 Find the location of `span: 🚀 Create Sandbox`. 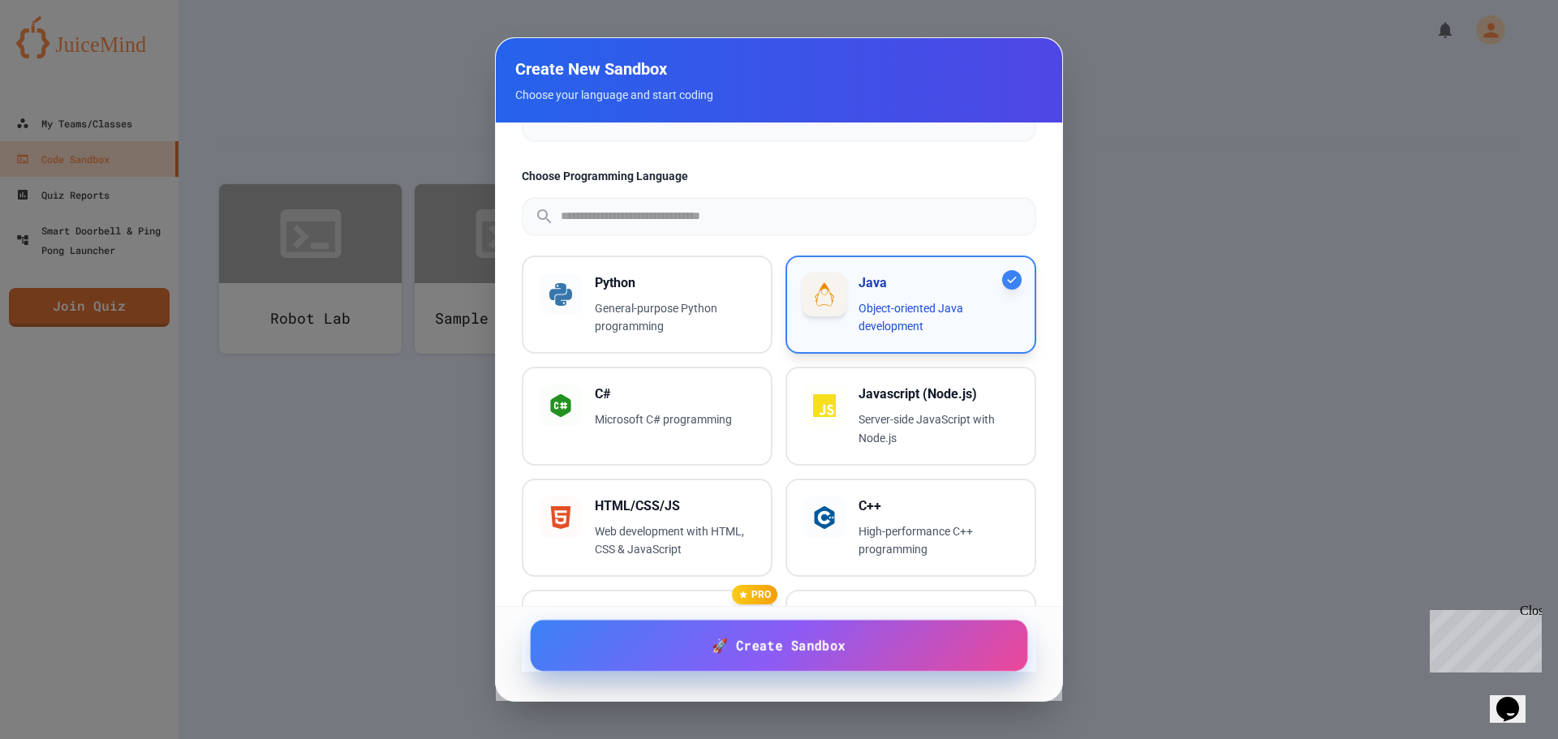

span: 🚀 Create Sandbox is located at coordinates (779, 646).